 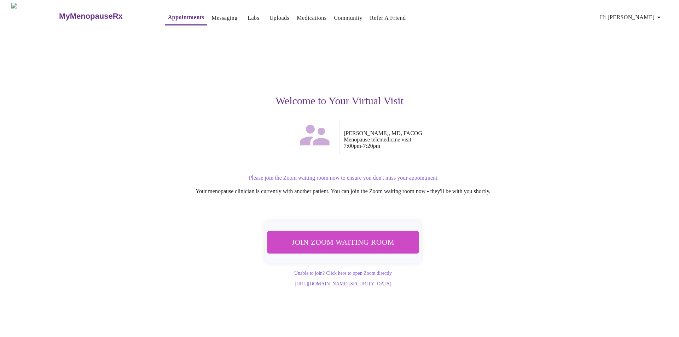 I want to click on a: Community, so click(x=348, y=18).